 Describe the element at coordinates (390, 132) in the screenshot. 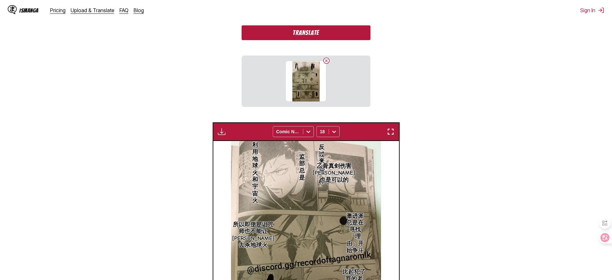

I see `img: Enter fullscreen` at that location.